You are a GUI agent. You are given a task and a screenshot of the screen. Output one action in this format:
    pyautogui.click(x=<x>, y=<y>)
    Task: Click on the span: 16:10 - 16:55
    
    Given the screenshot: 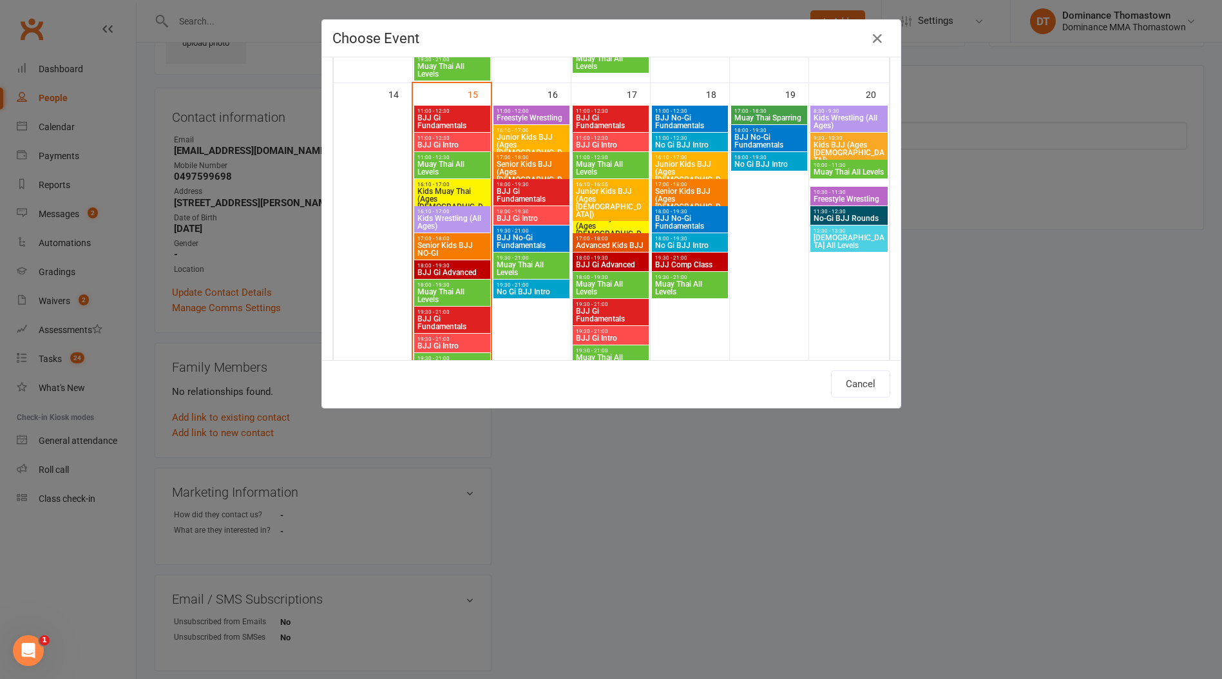 What is the action you would take?
    pyautogui.click(x=611, y=184)
    